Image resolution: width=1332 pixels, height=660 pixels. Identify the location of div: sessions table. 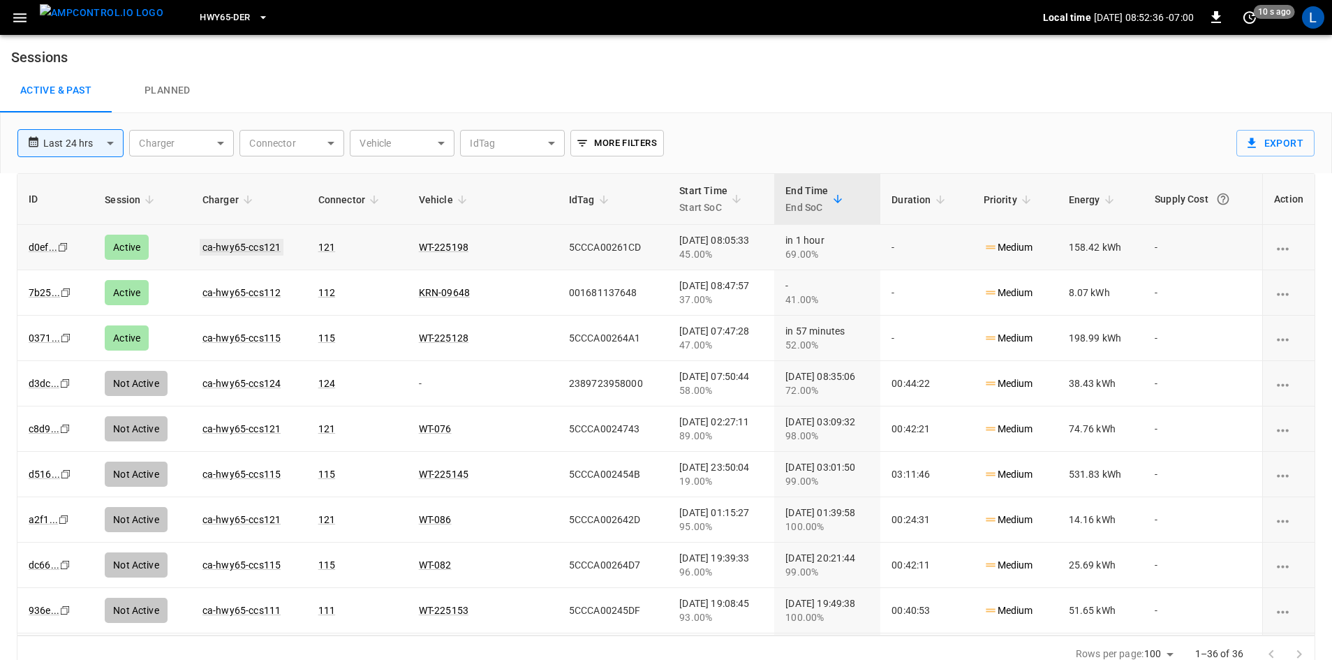
(666, 404).